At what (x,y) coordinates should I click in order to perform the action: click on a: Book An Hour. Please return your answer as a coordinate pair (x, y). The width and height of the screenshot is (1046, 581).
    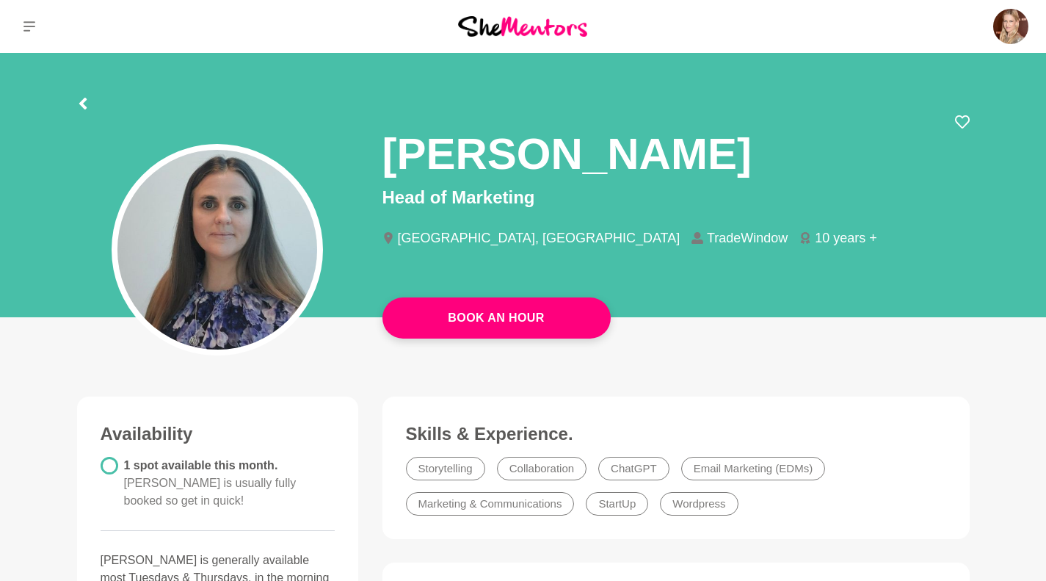
    Looking at the image, I should click on (496, 318).